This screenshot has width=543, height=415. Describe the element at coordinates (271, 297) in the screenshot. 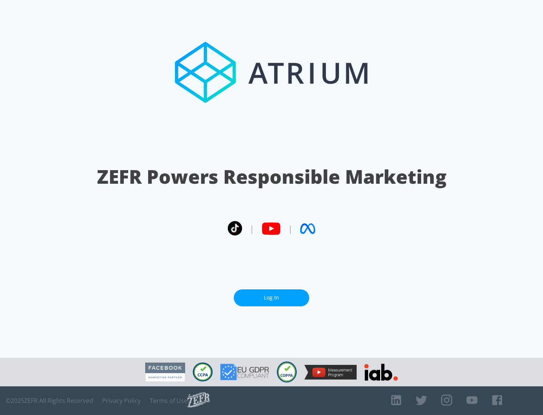

I see `a: Log In` at that location.